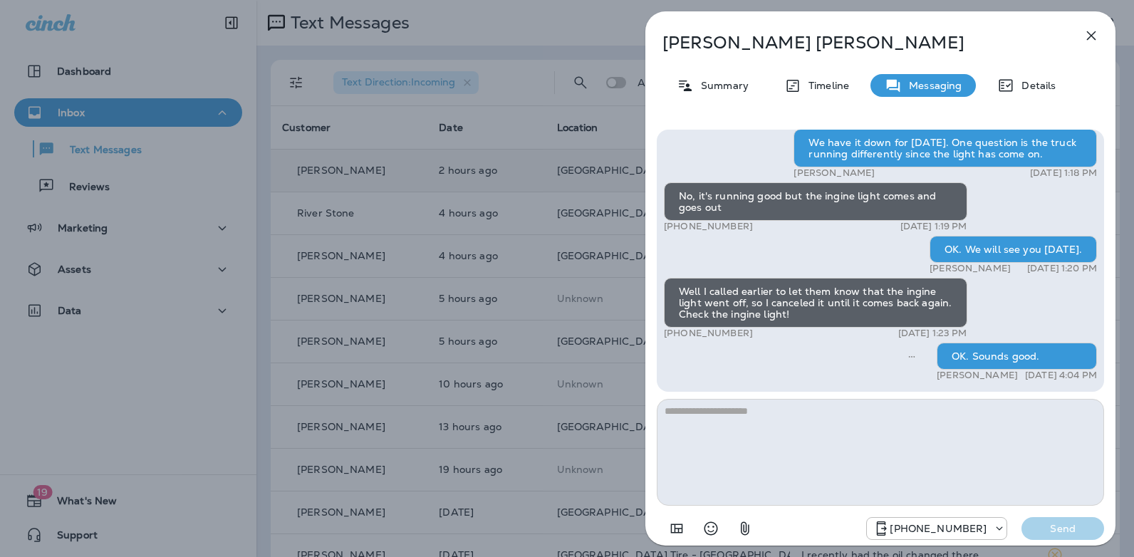 The height and width of the screenshot is (557, 1134). I want to click on div: No, it's running good but the ingine light comes and goes out, so click(816, 202).